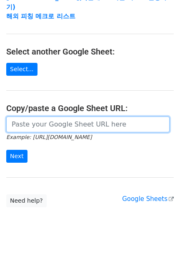  Describe the element at coordinates (148, 199) in the screenshot. I see `a: Google Sheets` at that location.